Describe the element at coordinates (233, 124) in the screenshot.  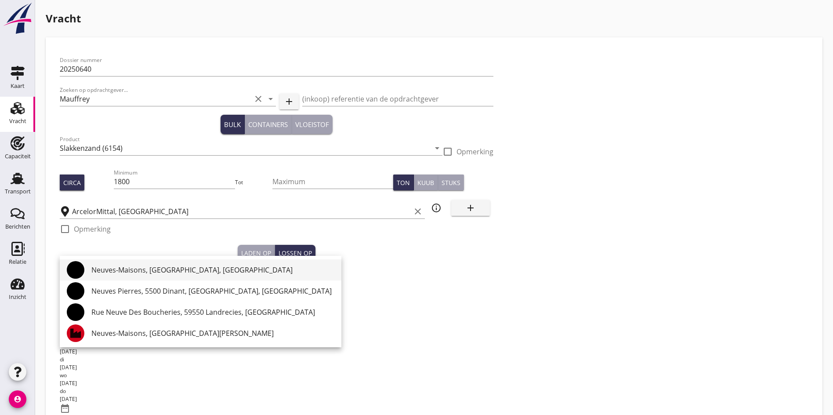
I see `button: Bulk` at that location.